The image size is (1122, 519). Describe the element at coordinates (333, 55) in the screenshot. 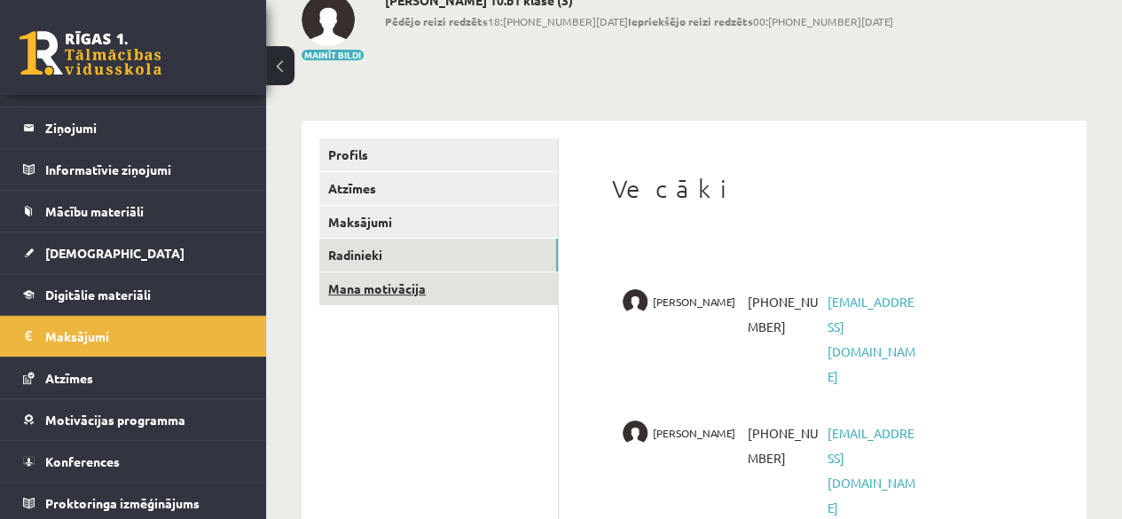

I see `button: Mainīt bildi` at that location.